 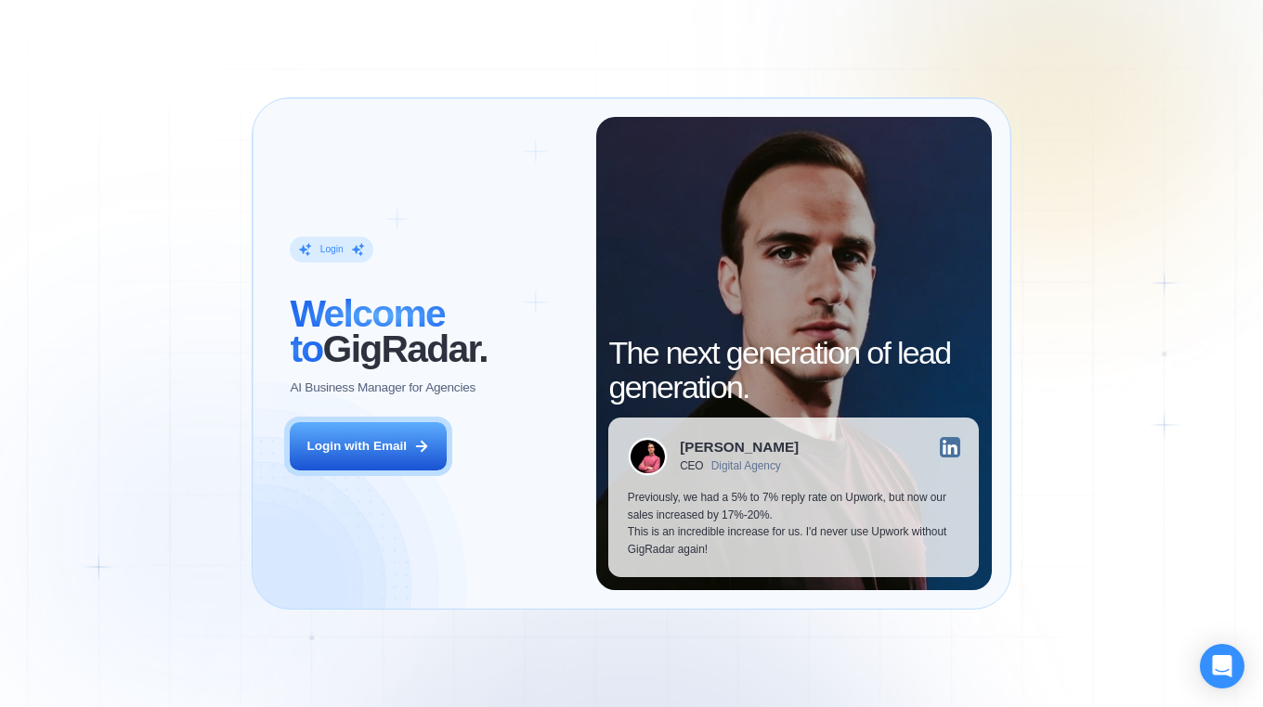 I want to click on div: Digital Agency, so click(x=746, y=467).